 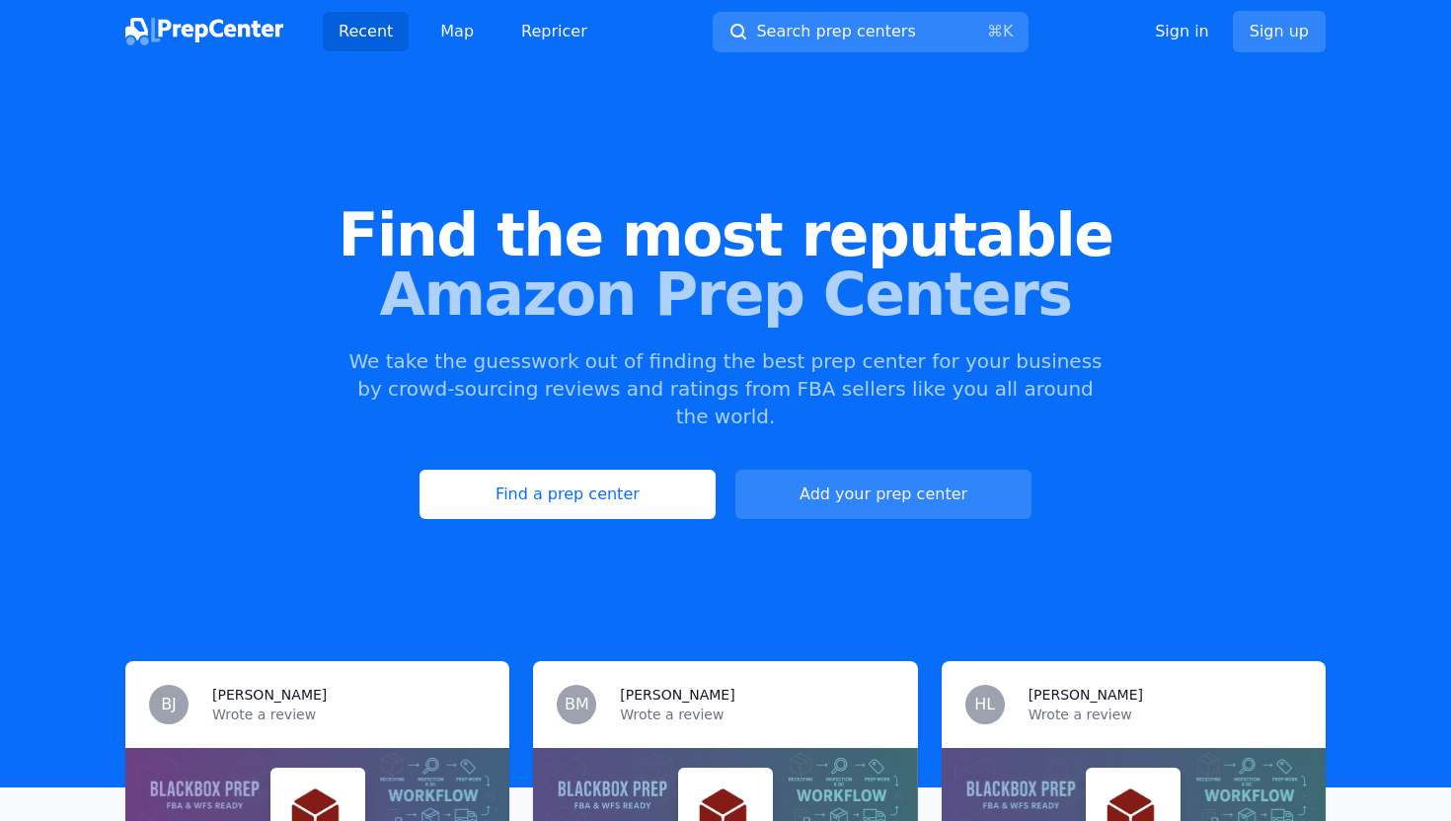 I want to click on a: Add your prep center, so click(x=884, y=495).